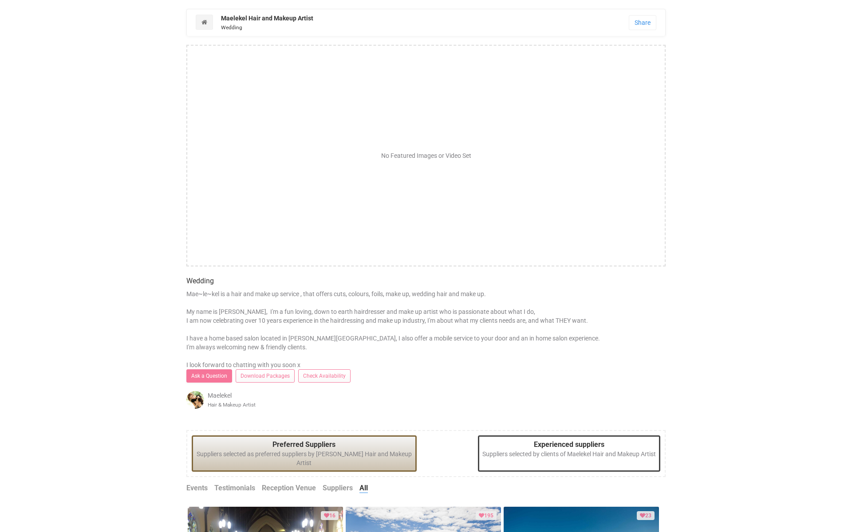 Image resolution: width=852 pixels, height=532 pixels. Describe the element at coordinates (426, 303) in the screenshot. I see `div: Mae~le~kel is a hair and make up service , that offers cuts, colours, foils, make up, wedding hai...` at that location.